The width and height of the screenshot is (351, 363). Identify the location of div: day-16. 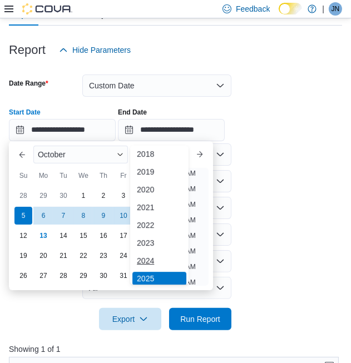
(103, 236).